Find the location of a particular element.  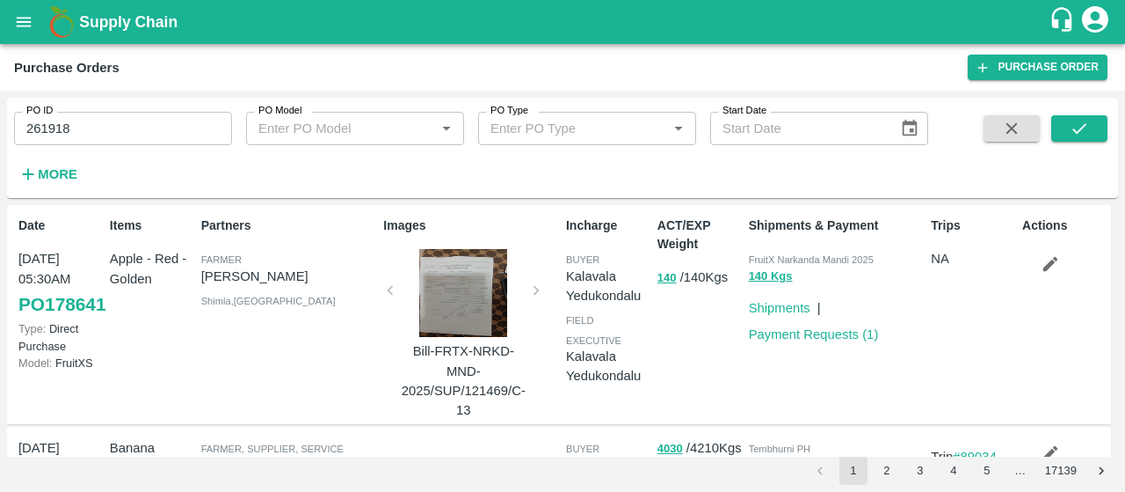

button: Go to page 2 is located at coordinates (887, 470).